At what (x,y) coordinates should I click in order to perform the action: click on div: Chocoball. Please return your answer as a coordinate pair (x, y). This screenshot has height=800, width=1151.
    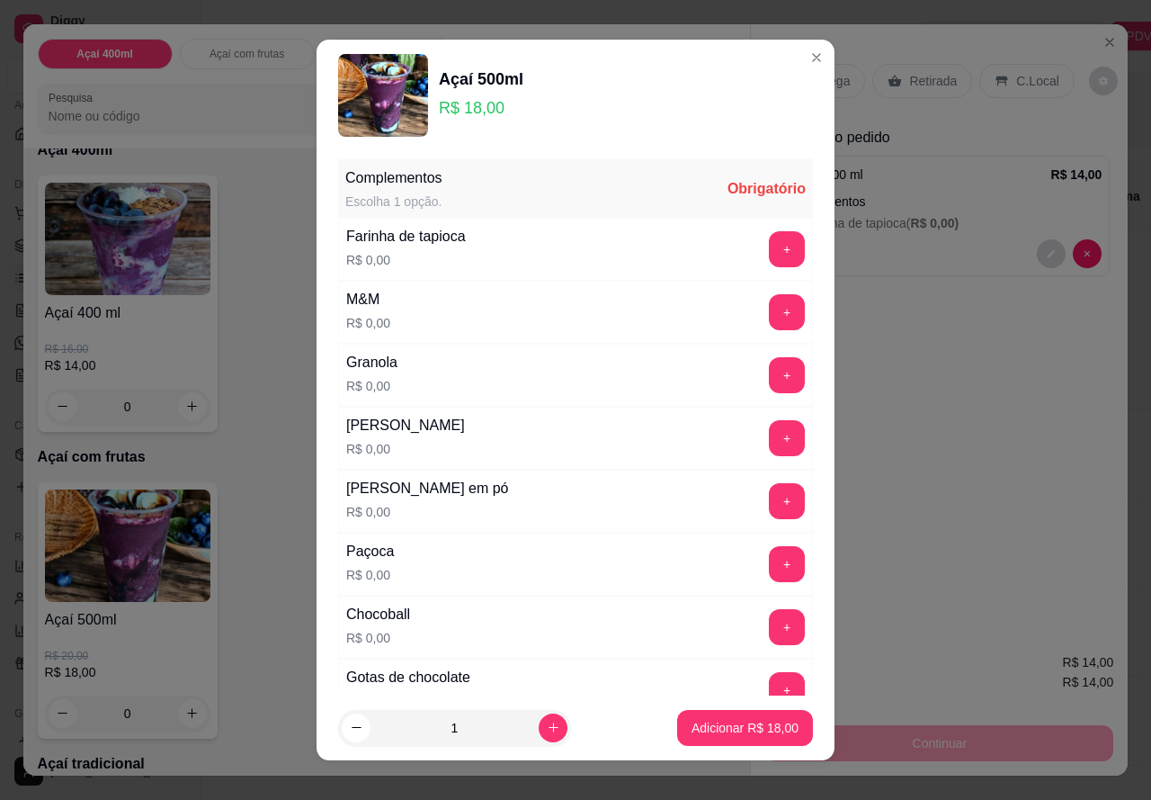
    Looking at the image, I should click on (378, 614).